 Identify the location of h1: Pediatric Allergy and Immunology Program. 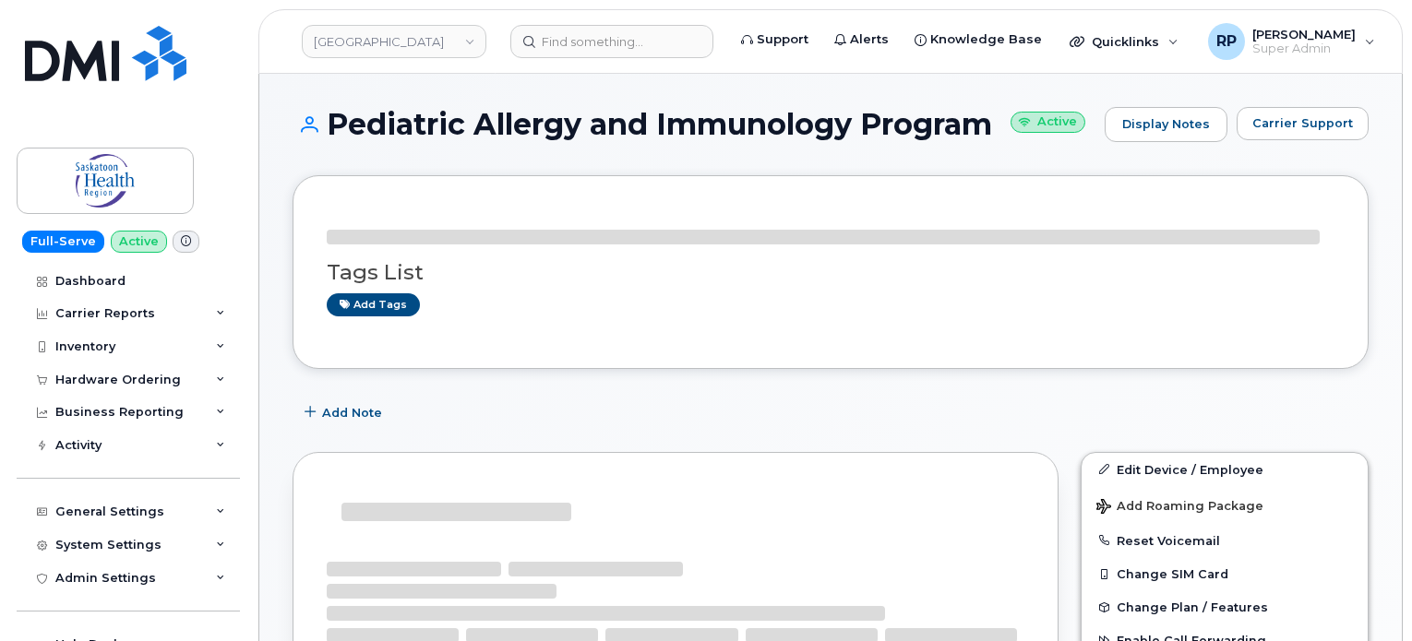
(694, 124).